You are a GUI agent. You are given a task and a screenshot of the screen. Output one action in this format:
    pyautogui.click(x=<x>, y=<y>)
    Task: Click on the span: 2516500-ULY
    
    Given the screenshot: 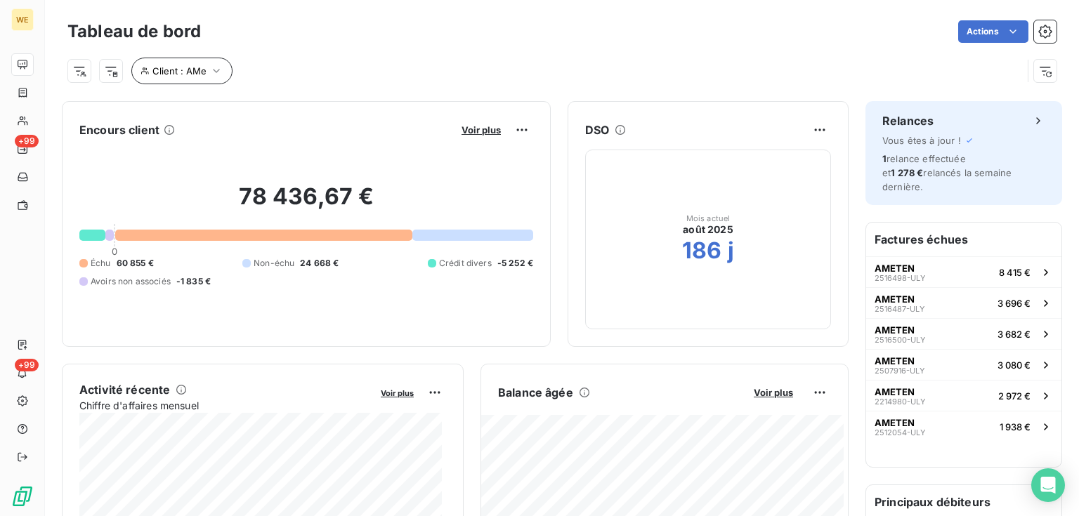 What is the action you would take?
    pyautogui.click(x=900, y=340)
    